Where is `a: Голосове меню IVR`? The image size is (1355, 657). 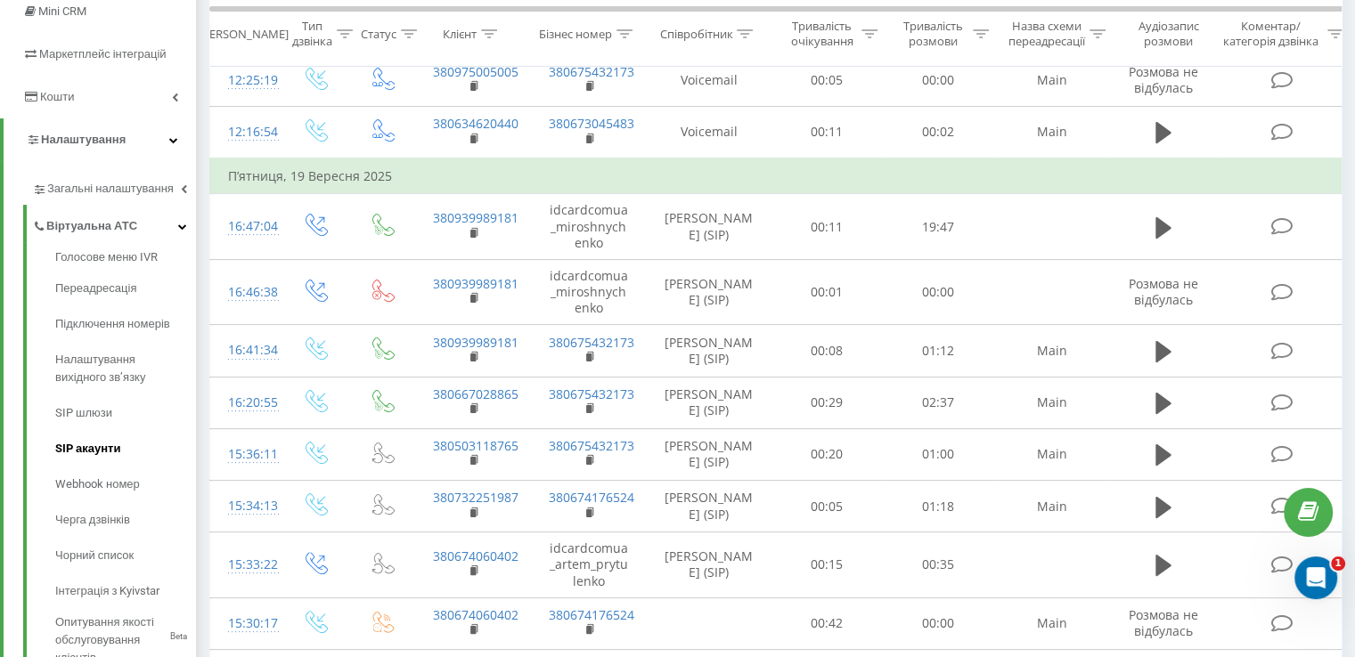 a: Голосове меню IVR is located at coordinates (126, 259).